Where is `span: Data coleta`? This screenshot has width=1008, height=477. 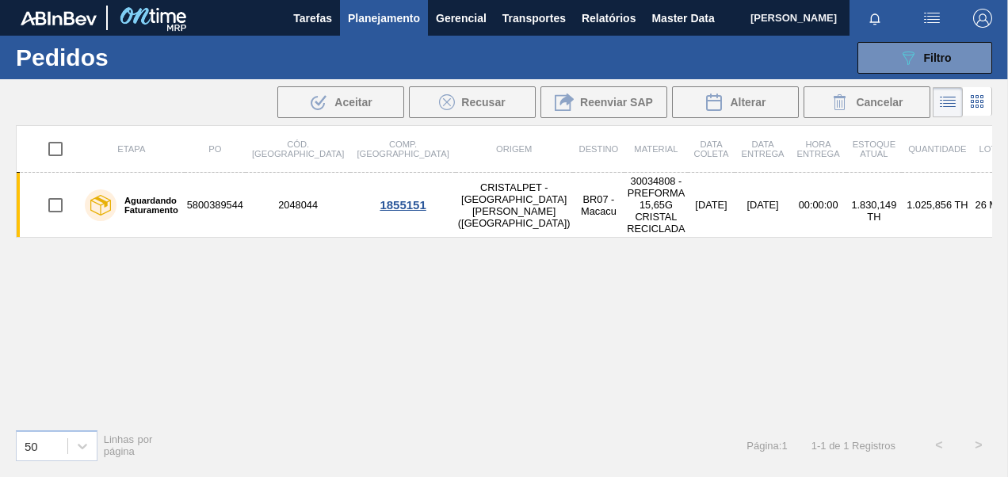 span: Data coleta is located at coordinates (711, 149).